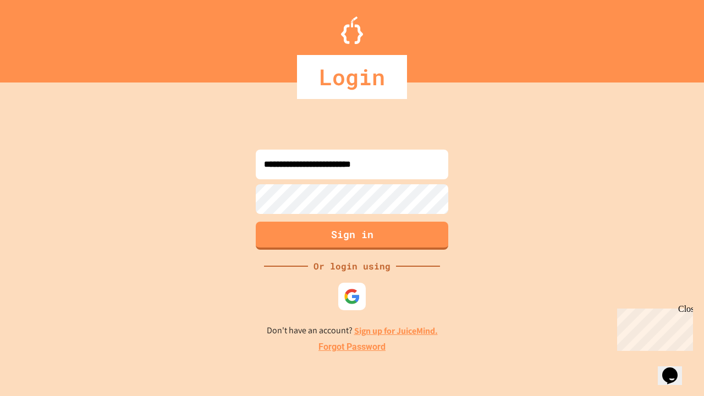 The height and width of the screenshot is (396, 704). I want to click on button: Sign in, so click(352, 235).